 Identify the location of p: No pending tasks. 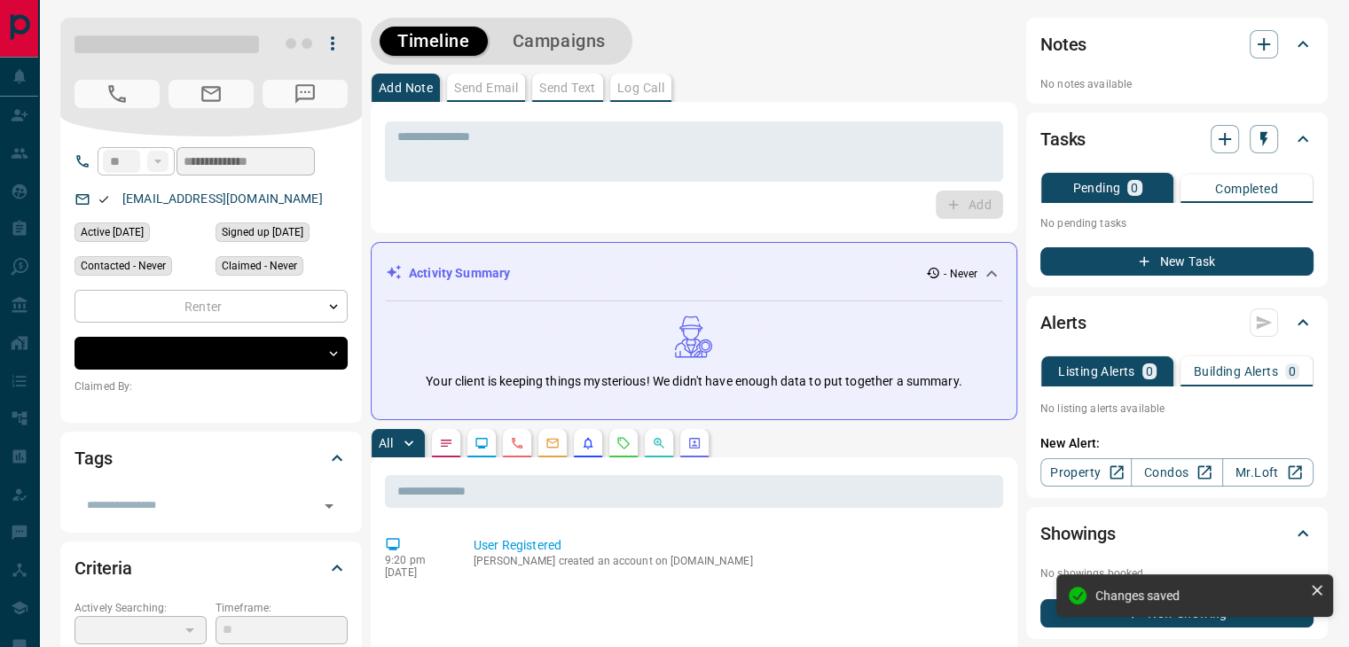
(1177, 223).